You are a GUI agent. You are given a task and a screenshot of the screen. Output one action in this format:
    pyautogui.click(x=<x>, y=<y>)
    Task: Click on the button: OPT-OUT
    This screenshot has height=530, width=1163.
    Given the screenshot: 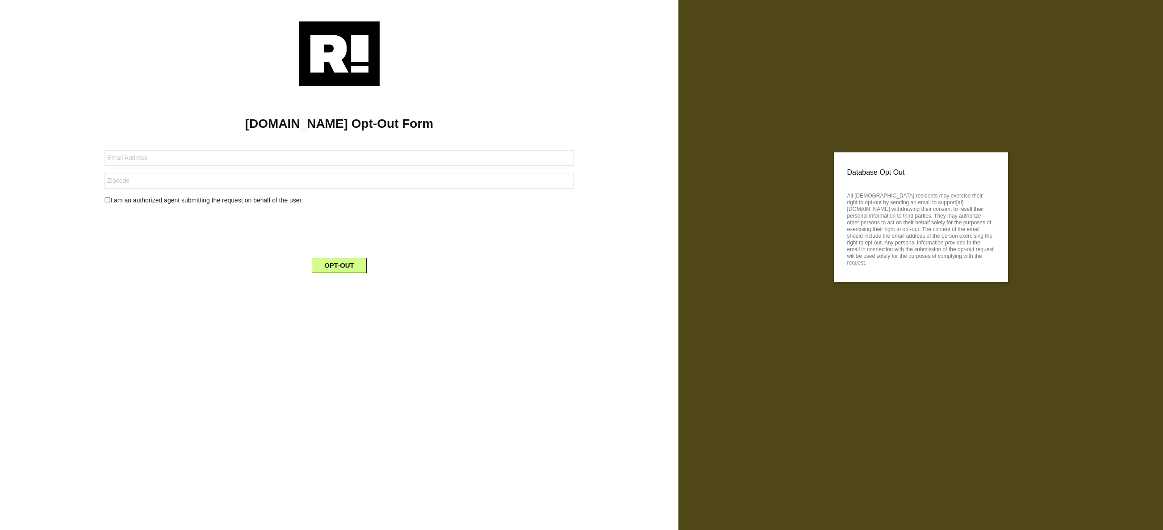 What is the action you would take?
    pyautogui.click(x=339, y=265)
    